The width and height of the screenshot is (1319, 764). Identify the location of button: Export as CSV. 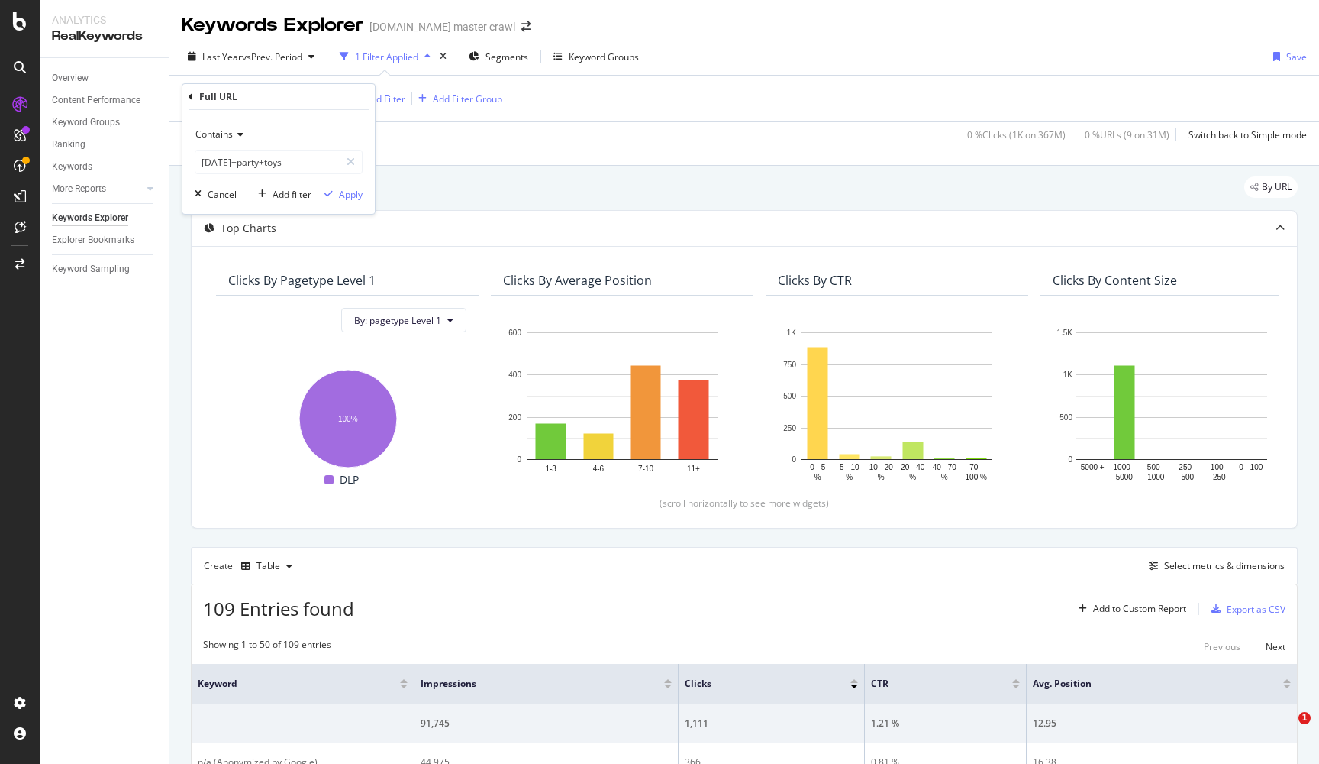
(1245, 609).